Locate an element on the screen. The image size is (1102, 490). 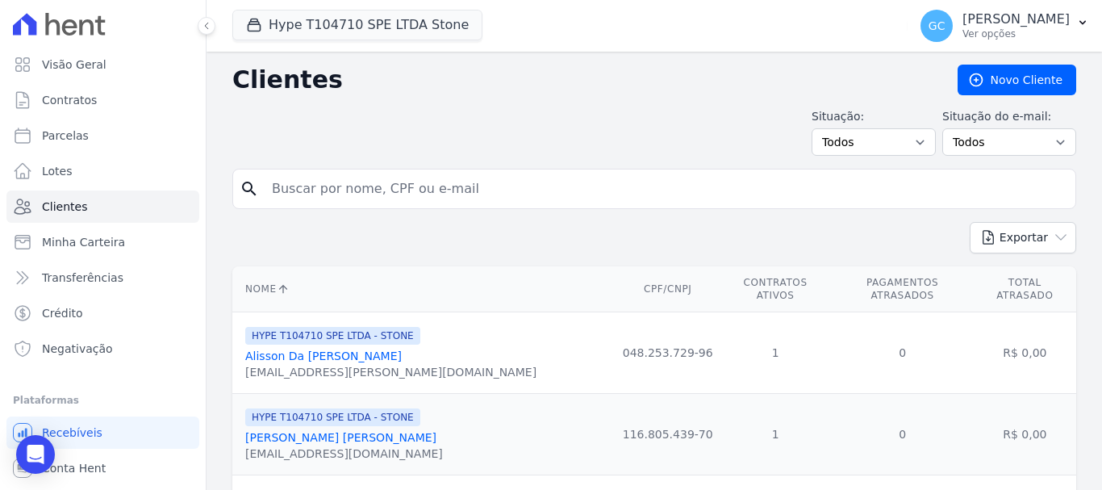
i: search is located at coordinates (249, 189).